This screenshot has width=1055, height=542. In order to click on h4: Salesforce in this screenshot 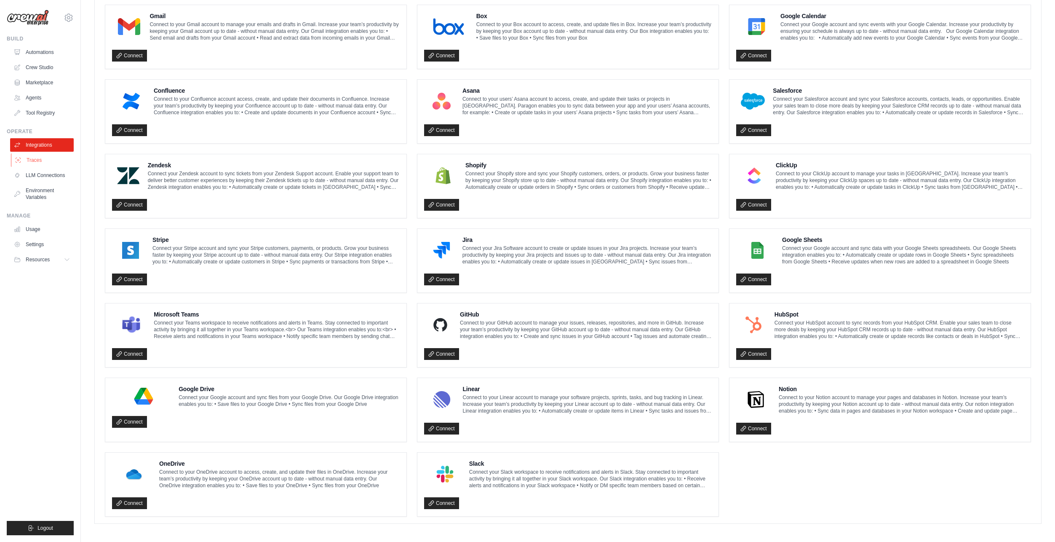, I will do `click(898, 91)`.